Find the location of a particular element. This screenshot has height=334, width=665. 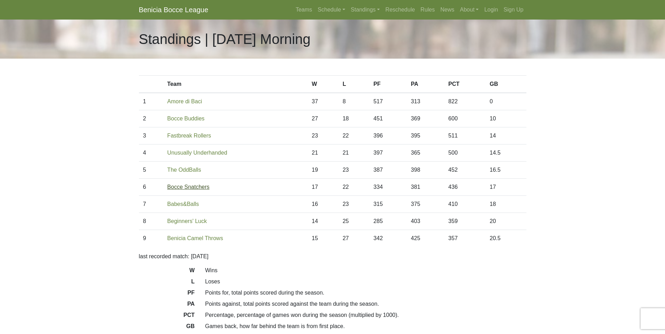

td: 425 is located at coordinates (425, 238).